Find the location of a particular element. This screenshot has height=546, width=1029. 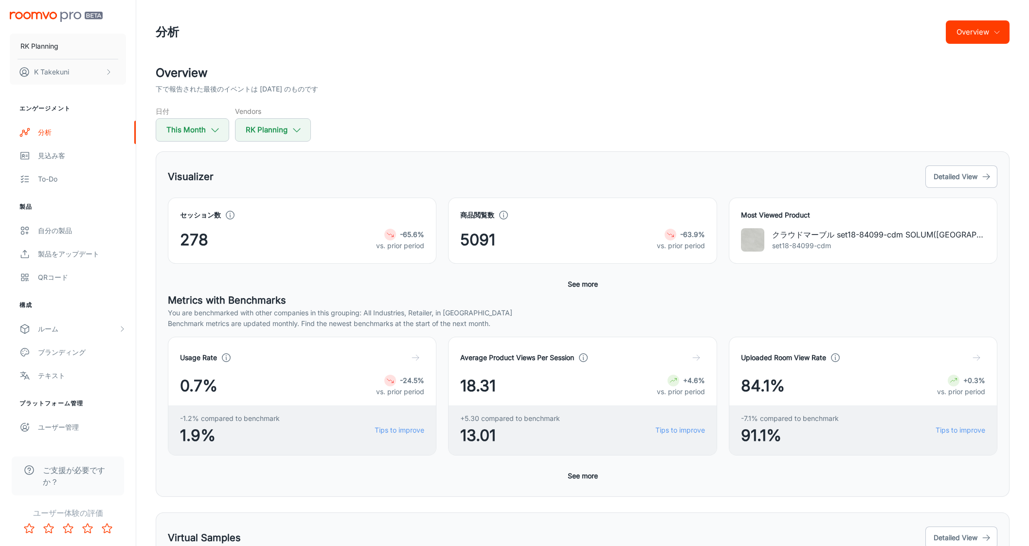

h4: Average Product Views Per Session is located at coordinates (517, 357).